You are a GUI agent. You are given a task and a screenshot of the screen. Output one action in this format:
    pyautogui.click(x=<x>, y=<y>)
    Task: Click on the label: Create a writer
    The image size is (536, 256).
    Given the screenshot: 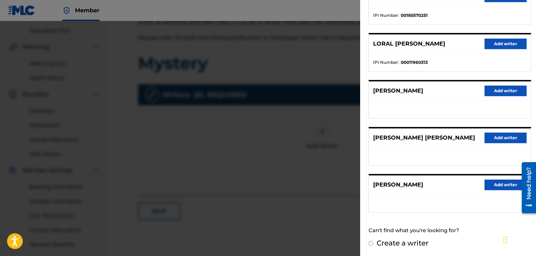 What is the action you would take?
    pyautogui.click(x=402, y=243)
    